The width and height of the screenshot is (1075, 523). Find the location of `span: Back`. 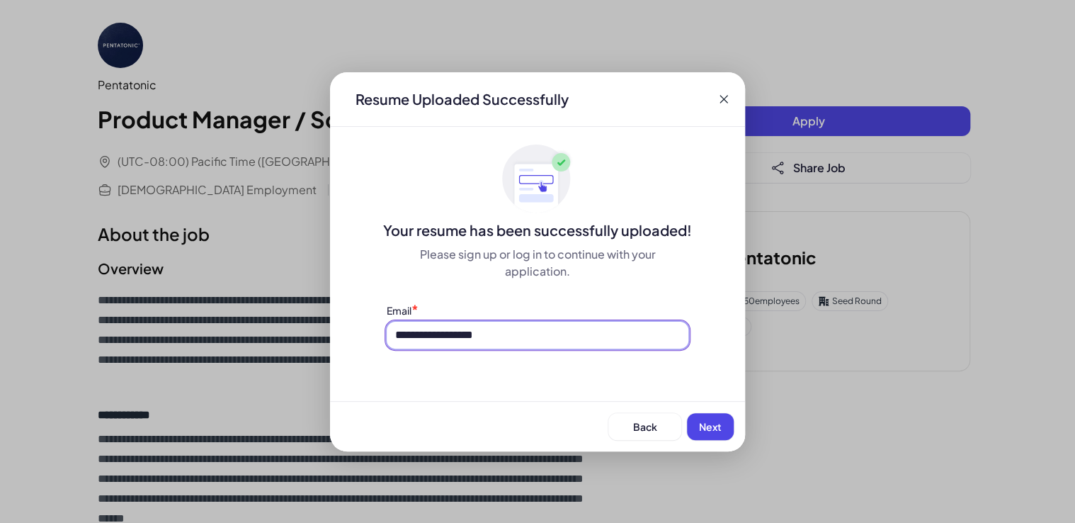

span: Back is located at coordinates (645, 426).